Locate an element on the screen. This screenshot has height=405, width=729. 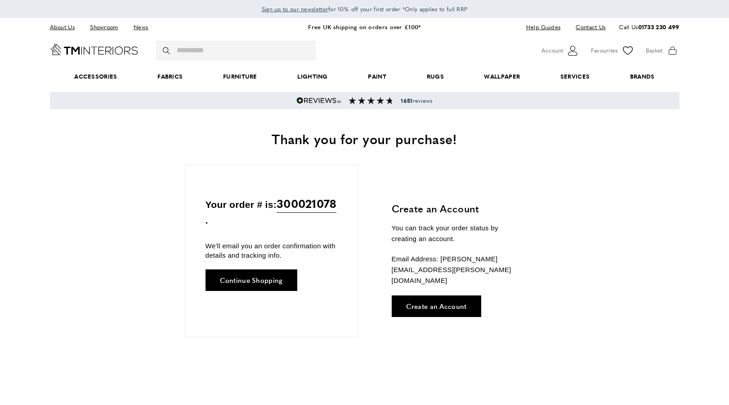
strong: 1651 is located at coordinates (406, 101).